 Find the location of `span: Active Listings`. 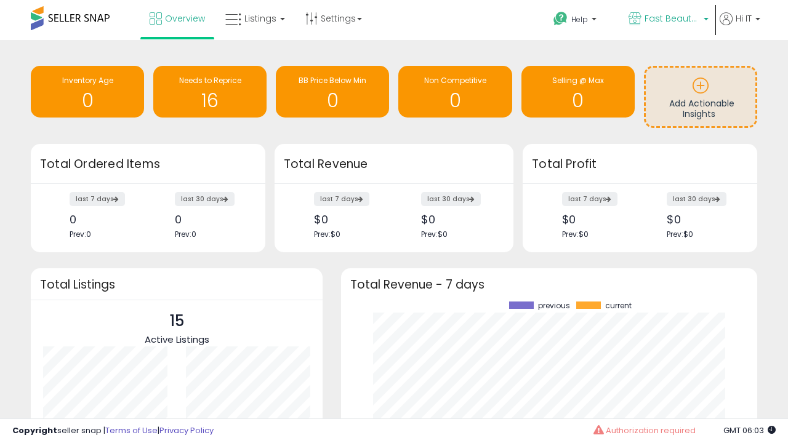

span: Active Listings is located at coordinates (177, 339).